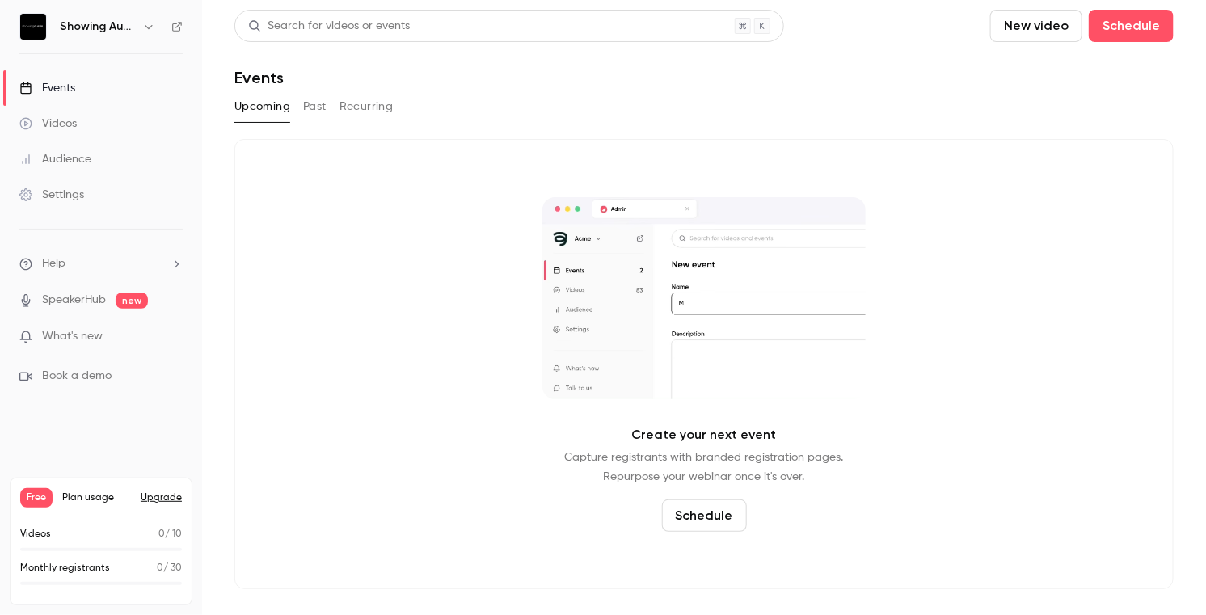 This screenshot has width=1206, height=615. I want to click on button: Past, so click(315, 107).